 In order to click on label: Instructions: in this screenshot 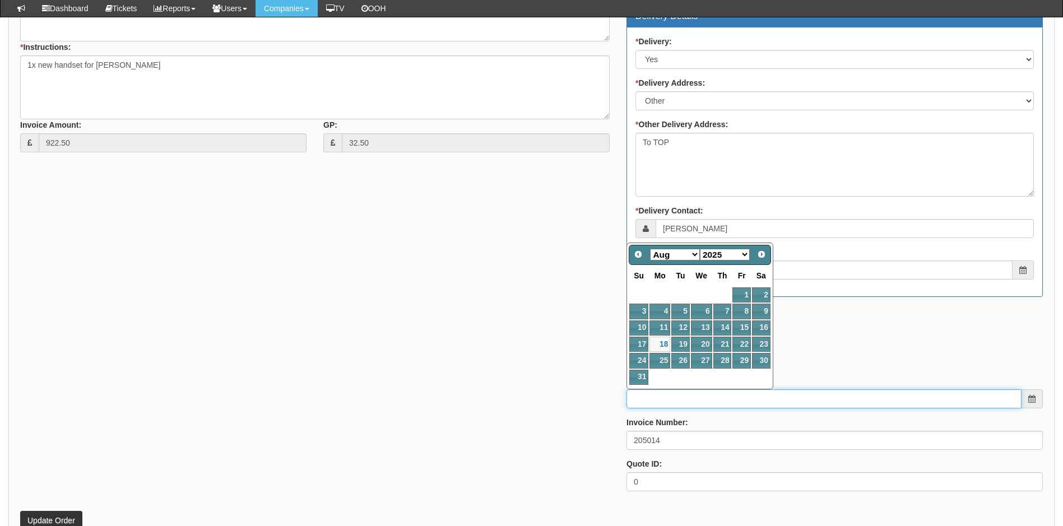, I will do `click(45, 47)`.